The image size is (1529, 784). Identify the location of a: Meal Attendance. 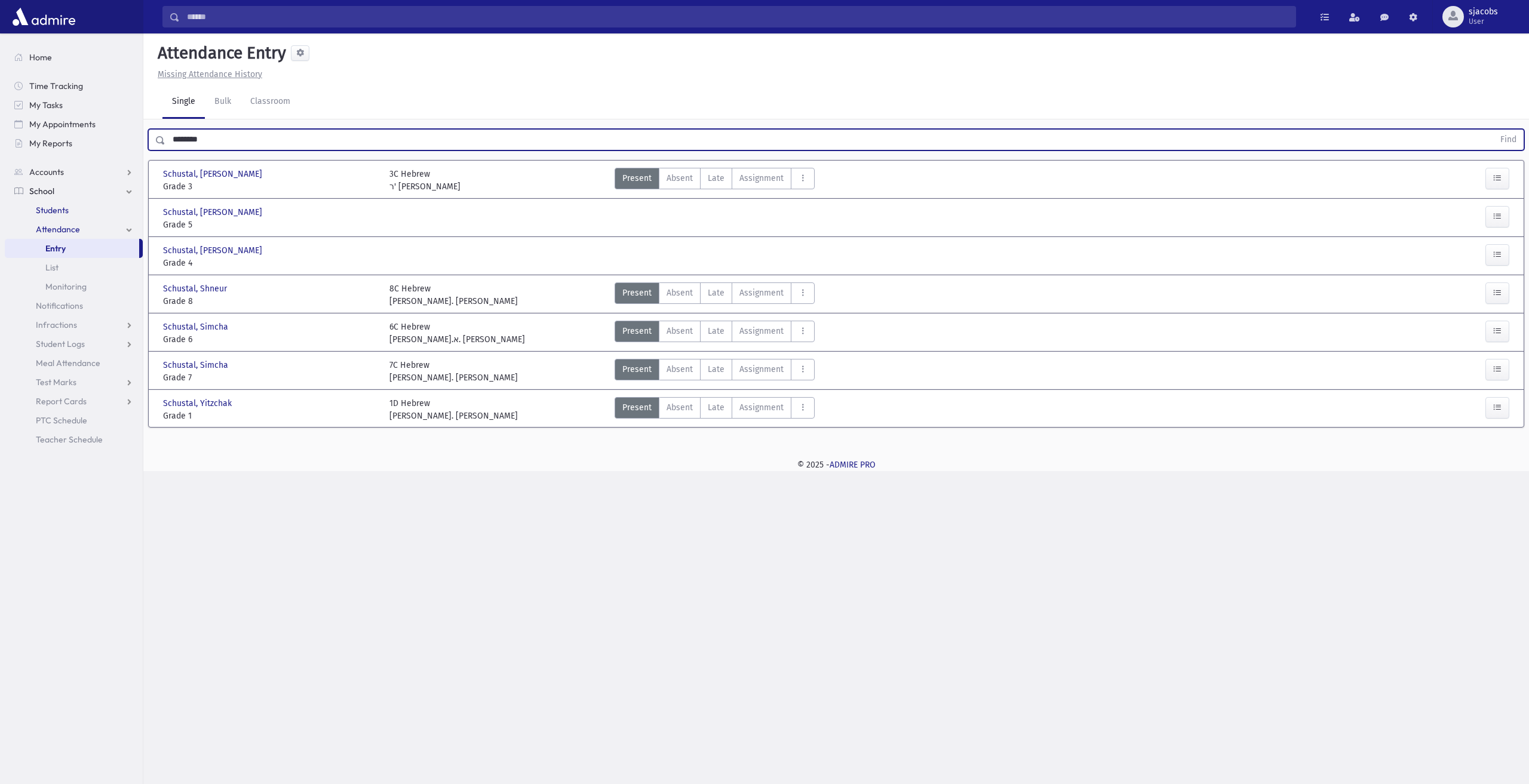
(73, 363).